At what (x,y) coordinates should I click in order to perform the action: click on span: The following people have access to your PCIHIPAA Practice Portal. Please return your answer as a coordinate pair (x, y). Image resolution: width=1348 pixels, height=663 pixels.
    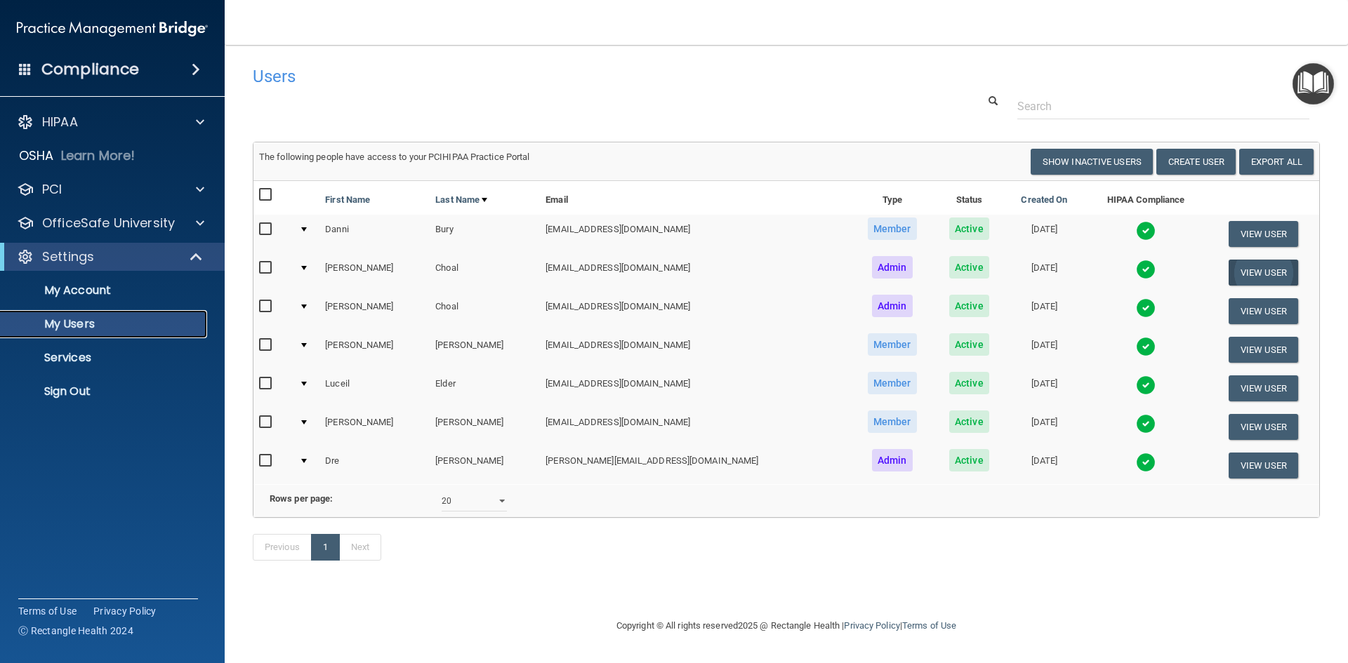
    Looking at the image, I should click on (395, 157).